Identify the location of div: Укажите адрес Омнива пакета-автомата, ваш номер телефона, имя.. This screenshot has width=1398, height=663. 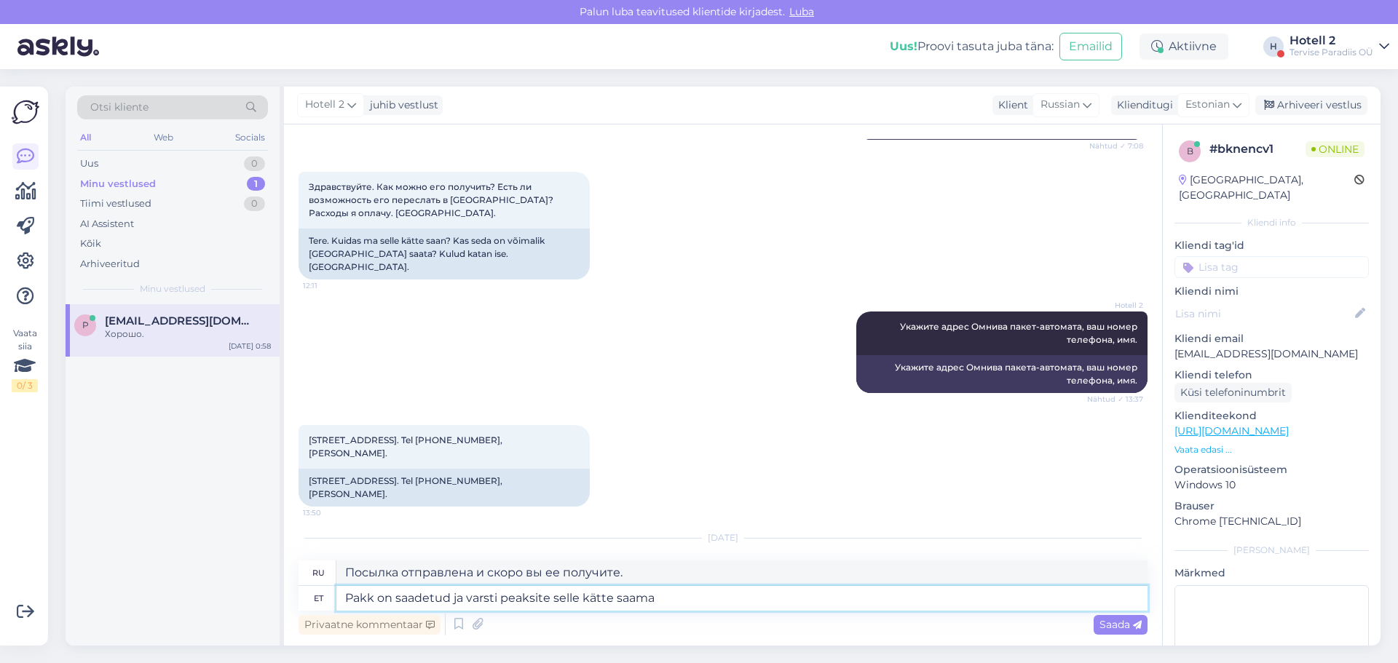
(1002, 374).